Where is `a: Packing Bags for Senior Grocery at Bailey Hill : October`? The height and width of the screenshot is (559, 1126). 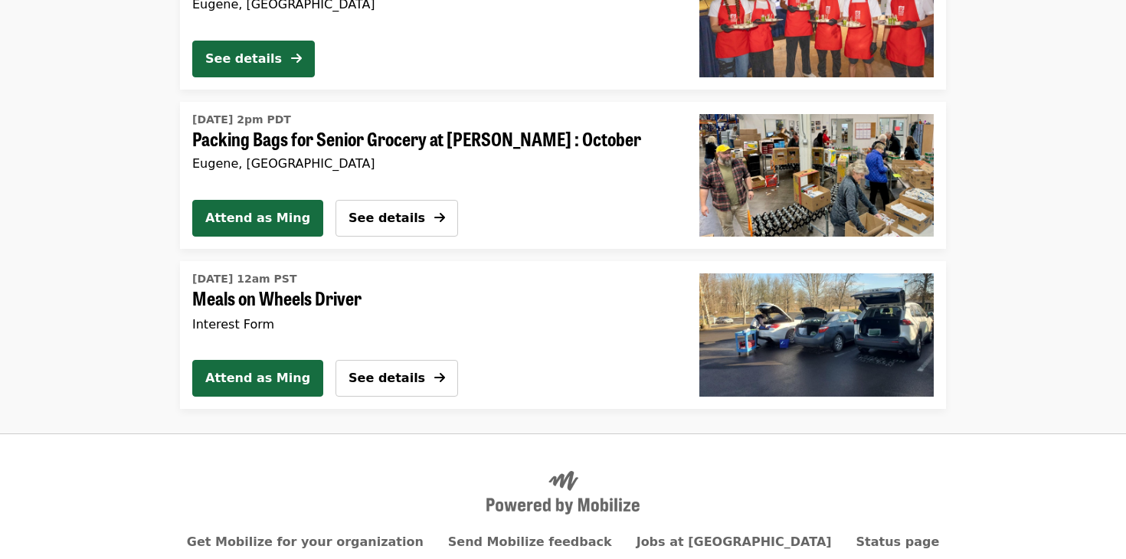
a: Packing Bags for Senior Grocery at Bailey Hill : October is located at coordinates (817, 175).